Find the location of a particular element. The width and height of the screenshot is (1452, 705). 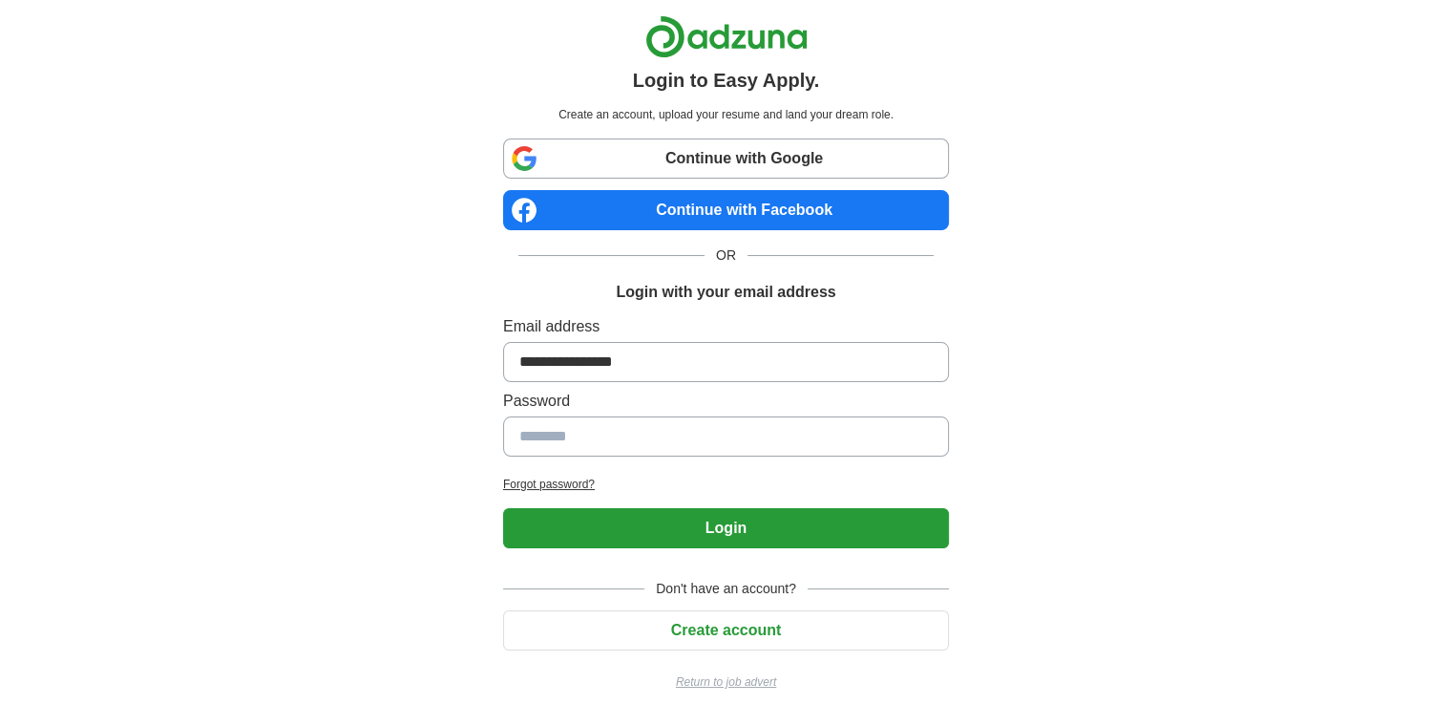

a: Create account is located at coordinates (726, 629).